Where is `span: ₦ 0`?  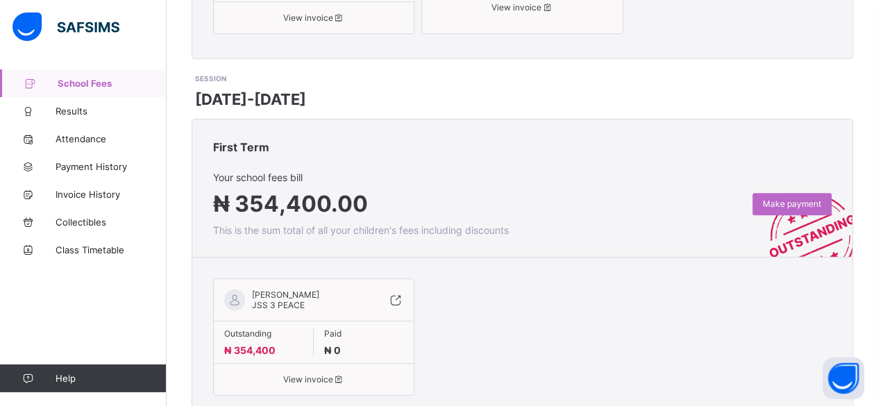
span: ₦ 0 is located at coordinates (332, 350).